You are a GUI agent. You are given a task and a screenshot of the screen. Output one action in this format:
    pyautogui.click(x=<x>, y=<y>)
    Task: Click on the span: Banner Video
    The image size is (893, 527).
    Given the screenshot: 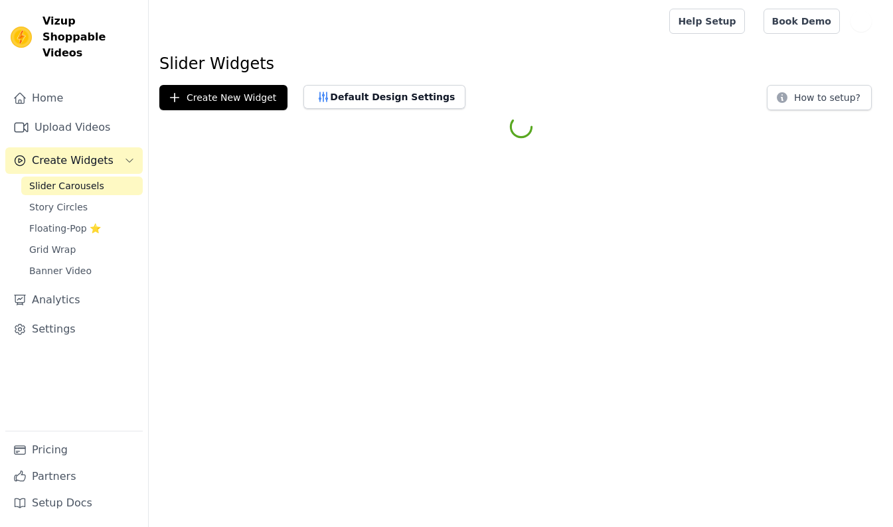 What is the action you would take?
    pyautogui.click(x=60, y=271)
    